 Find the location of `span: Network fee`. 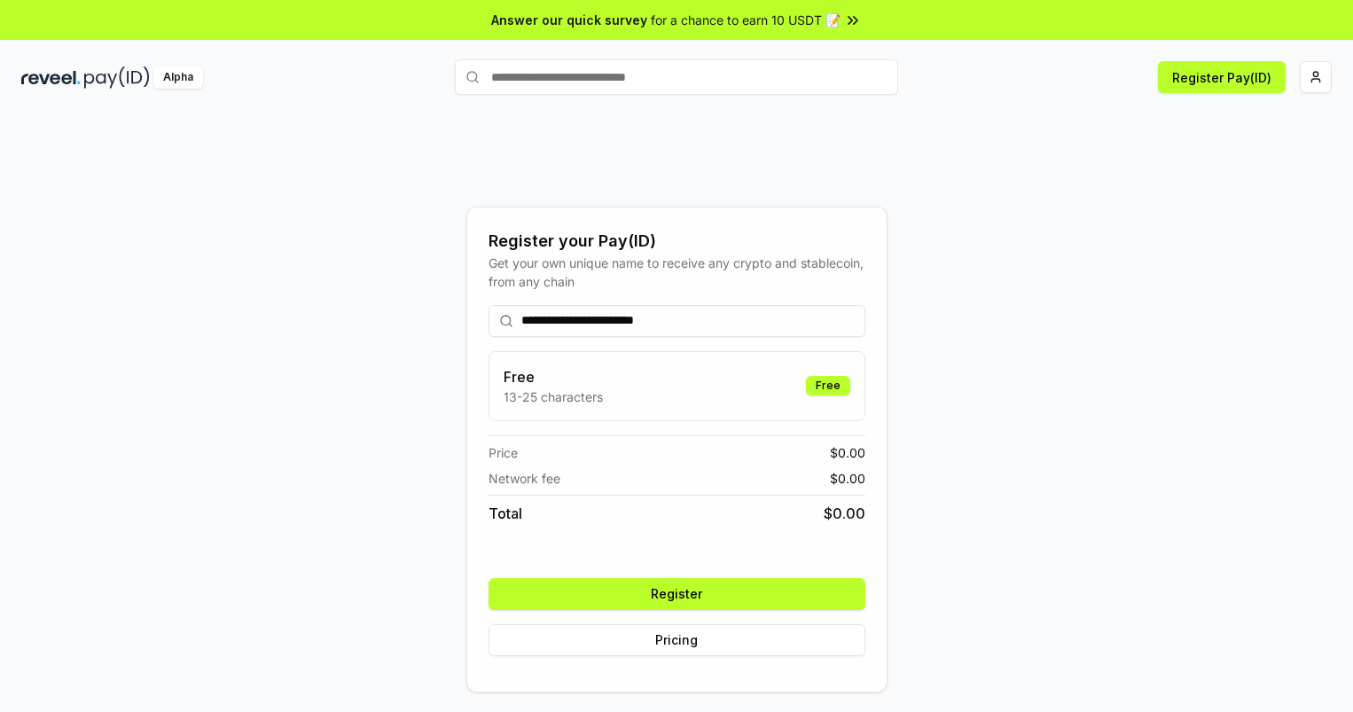

span: Network fee is located at coordinates (524, 478).